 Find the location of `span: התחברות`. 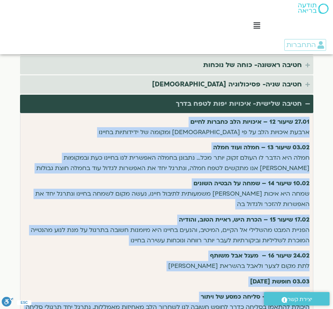

span: התחברות is located at coordinates (301, 45).